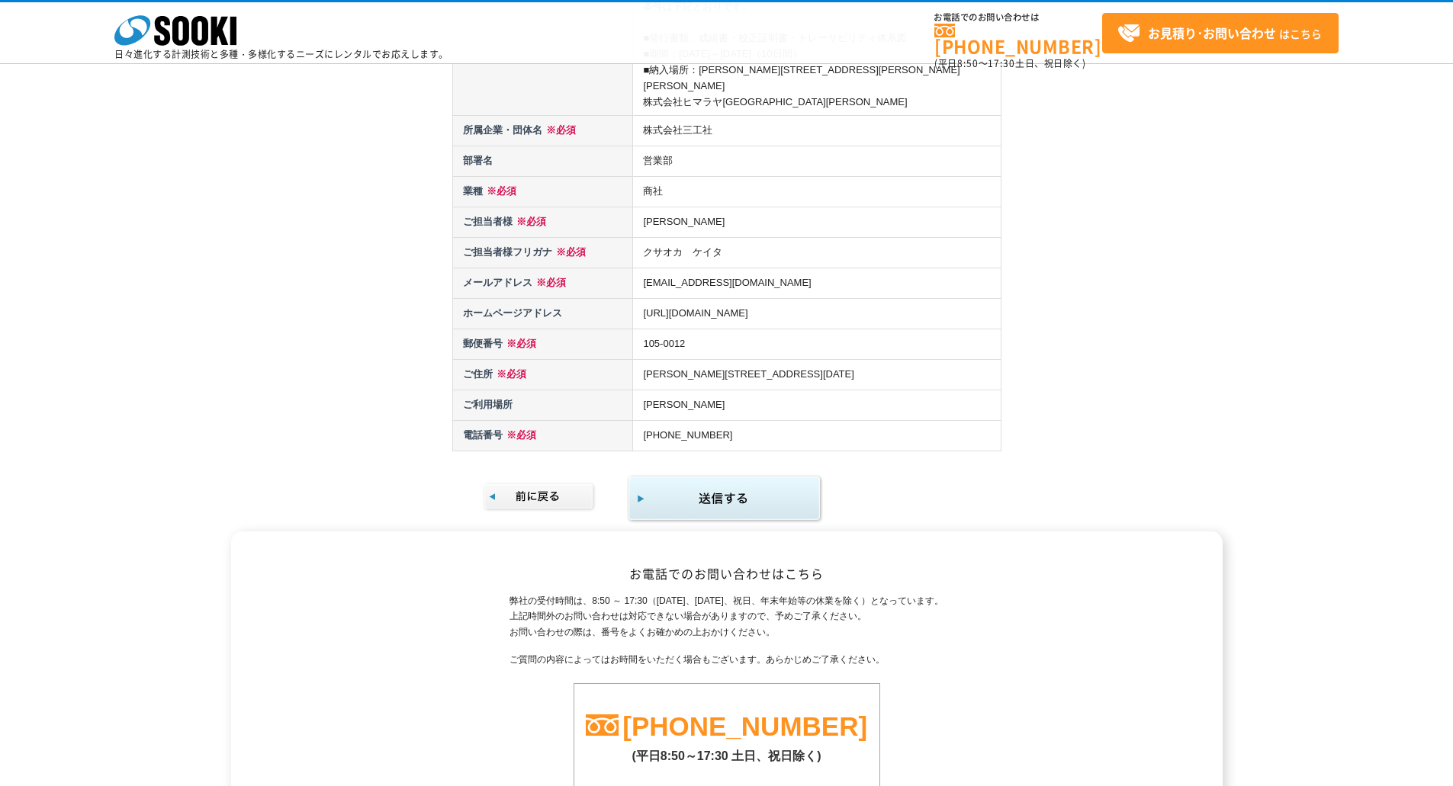  I want to click on th: 業種, so click(542, 191).